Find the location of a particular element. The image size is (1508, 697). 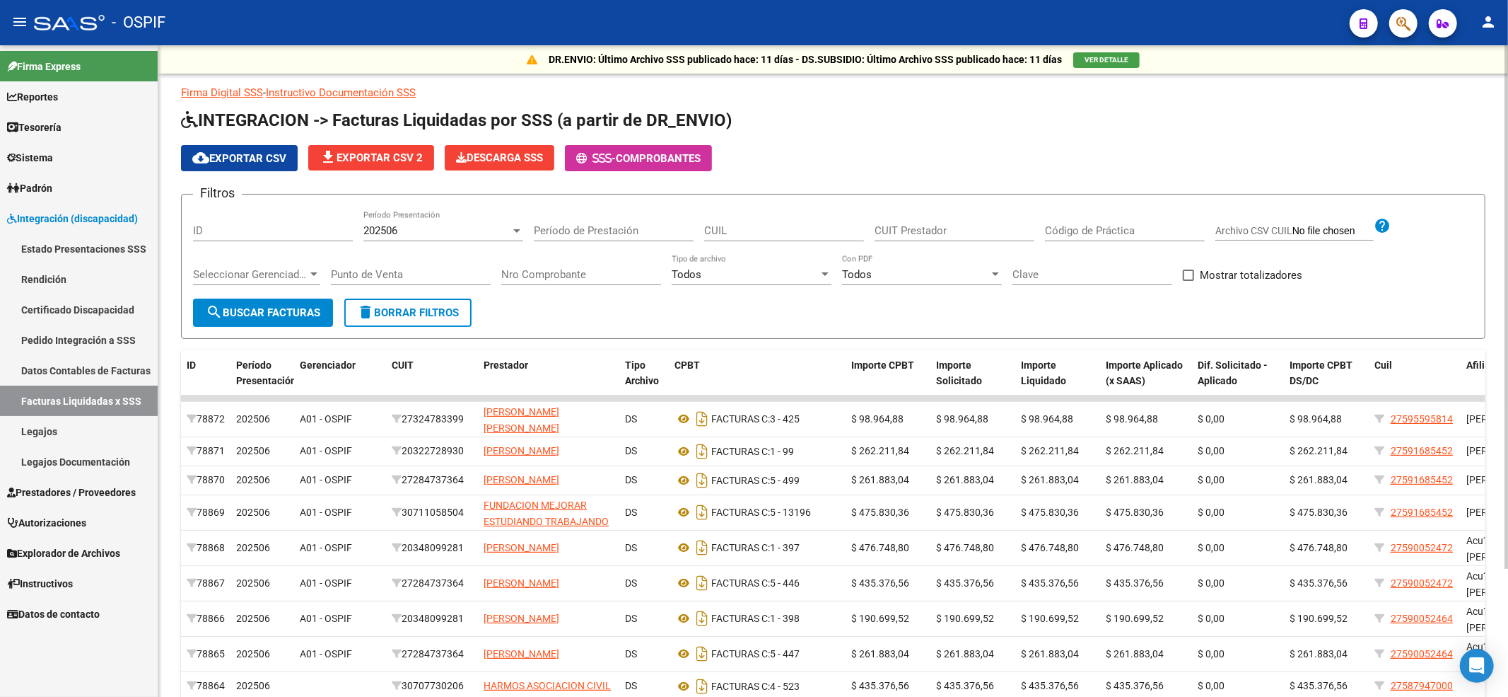

span: Importe CPBT is located at coordinates (883, 365).